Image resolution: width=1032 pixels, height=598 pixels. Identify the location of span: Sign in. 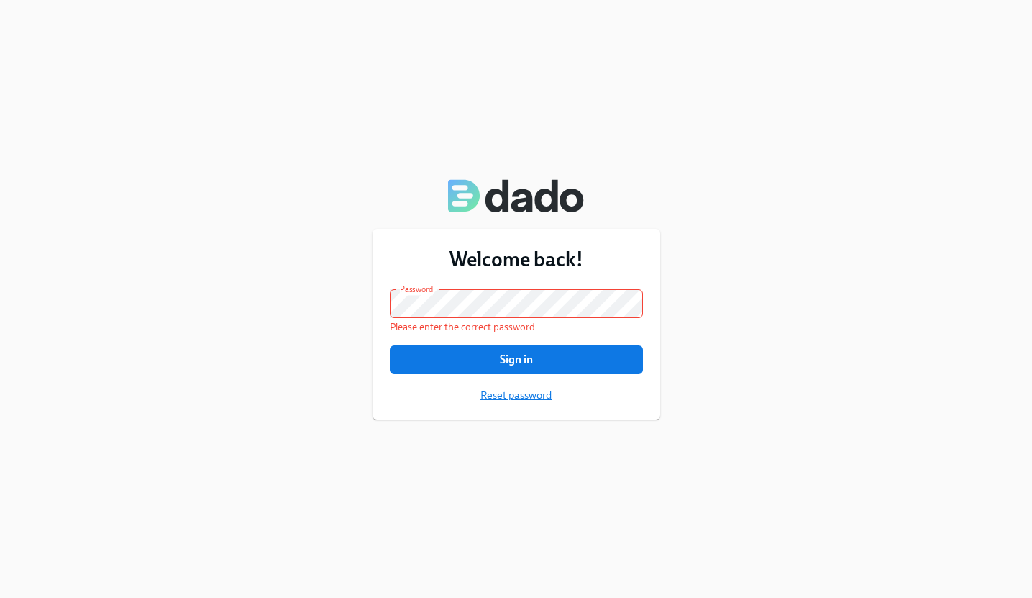
(516, 360).